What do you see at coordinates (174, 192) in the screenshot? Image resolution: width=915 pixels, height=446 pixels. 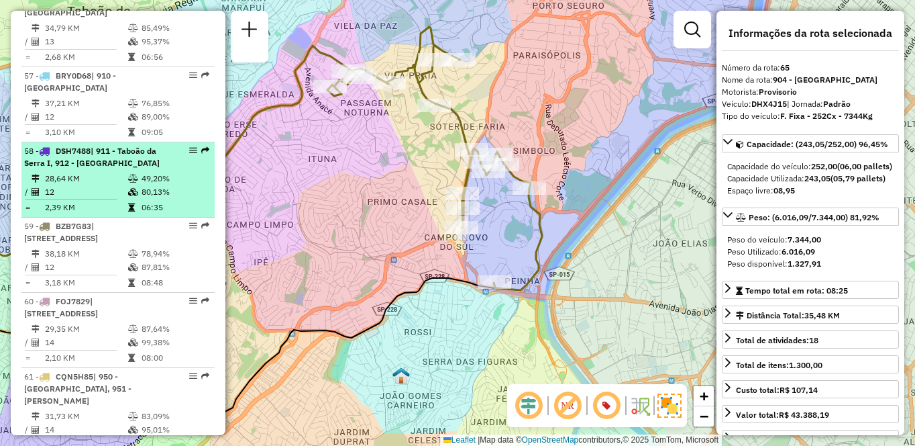 I see `td: 80,13%` at bounding box center [174, 192].